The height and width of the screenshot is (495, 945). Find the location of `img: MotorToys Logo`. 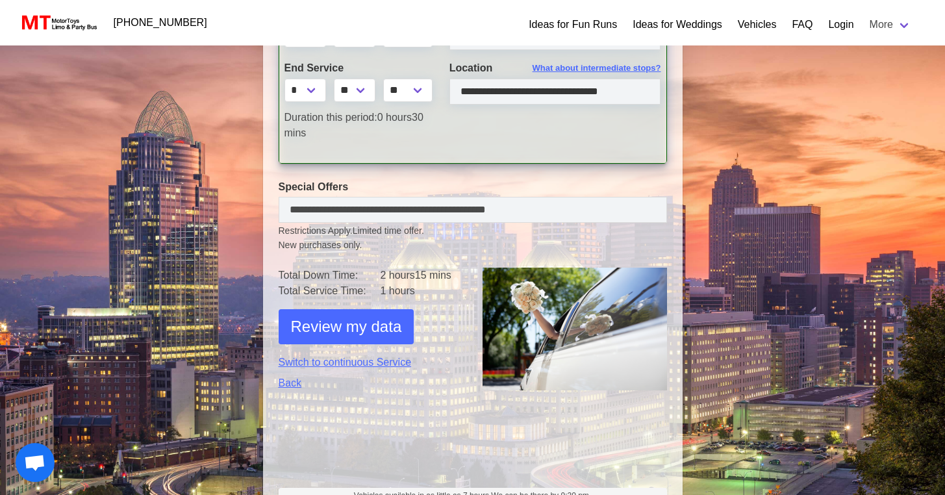

img: MotorToys Logo is located at coordinates (58, 23).